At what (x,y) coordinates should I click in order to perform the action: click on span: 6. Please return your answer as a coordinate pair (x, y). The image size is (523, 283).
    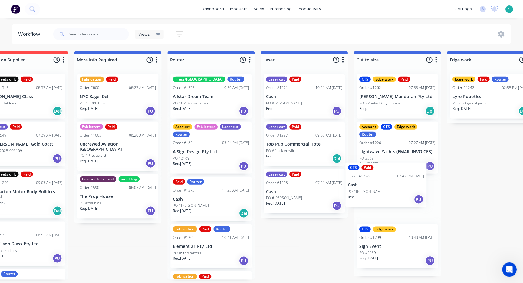
    Looking at the image, I should click on (57, 60).